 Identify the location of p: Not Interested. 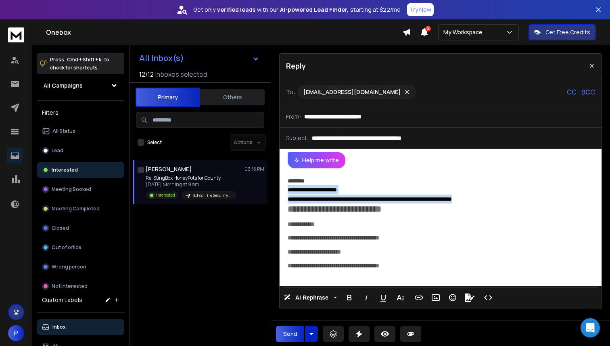
(69, 286).